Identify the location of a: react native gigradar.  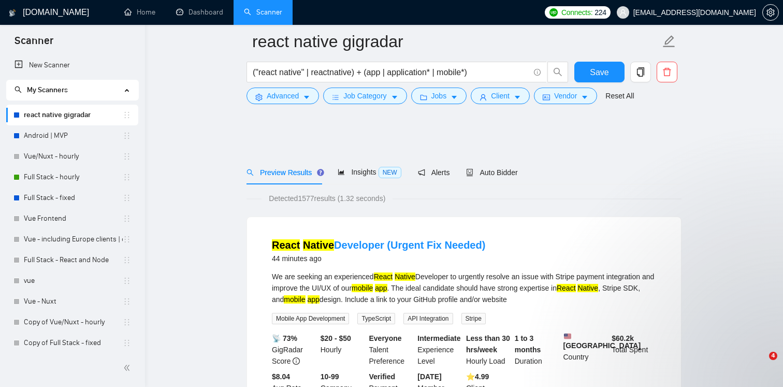
(73, 115).